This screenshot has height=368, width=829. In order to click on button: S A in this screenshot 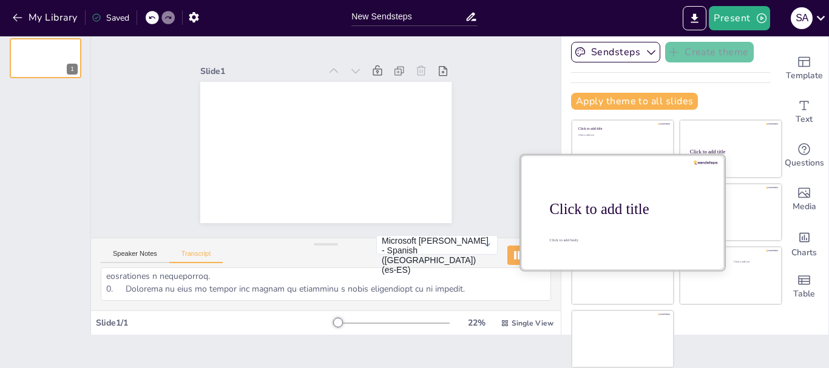, I will do `click(802, 18)`.